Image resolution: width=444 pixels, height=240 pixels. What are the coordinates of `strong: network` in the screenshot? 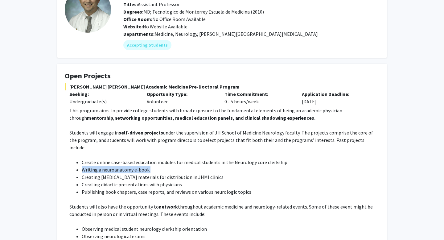 It's located at (168, 207).